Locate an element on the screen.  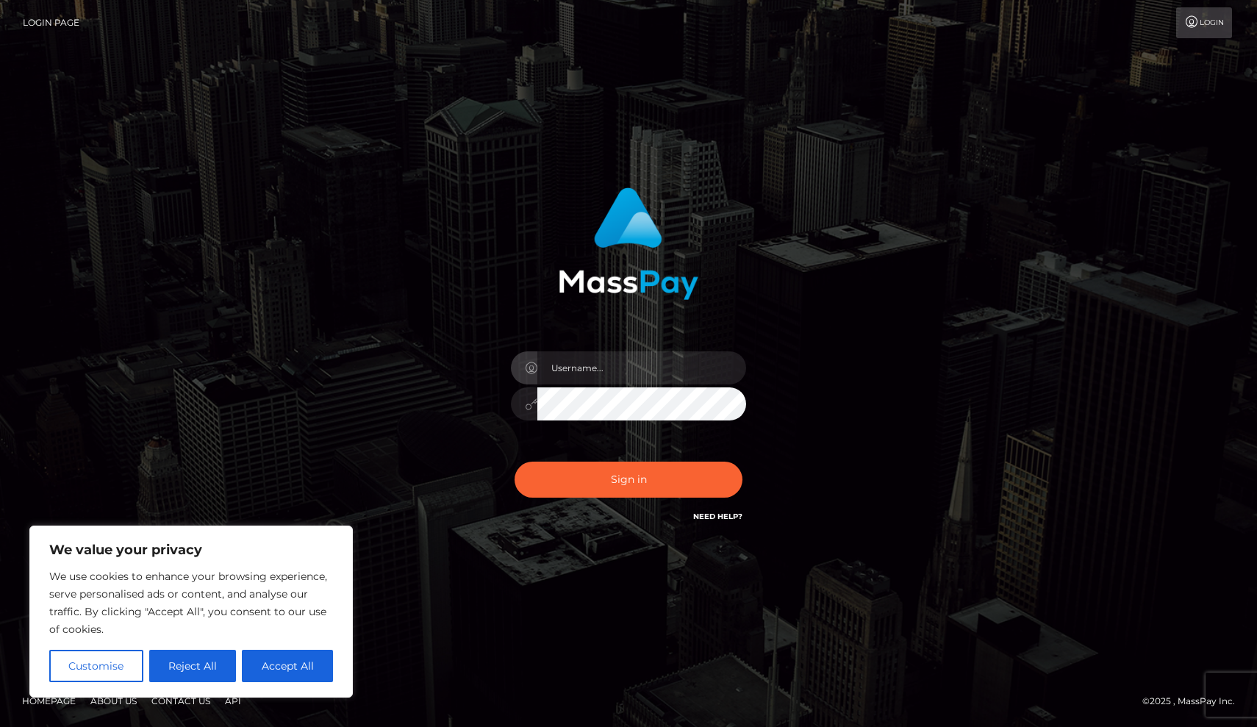
button: Reject All is located at coordinates (193, 666).